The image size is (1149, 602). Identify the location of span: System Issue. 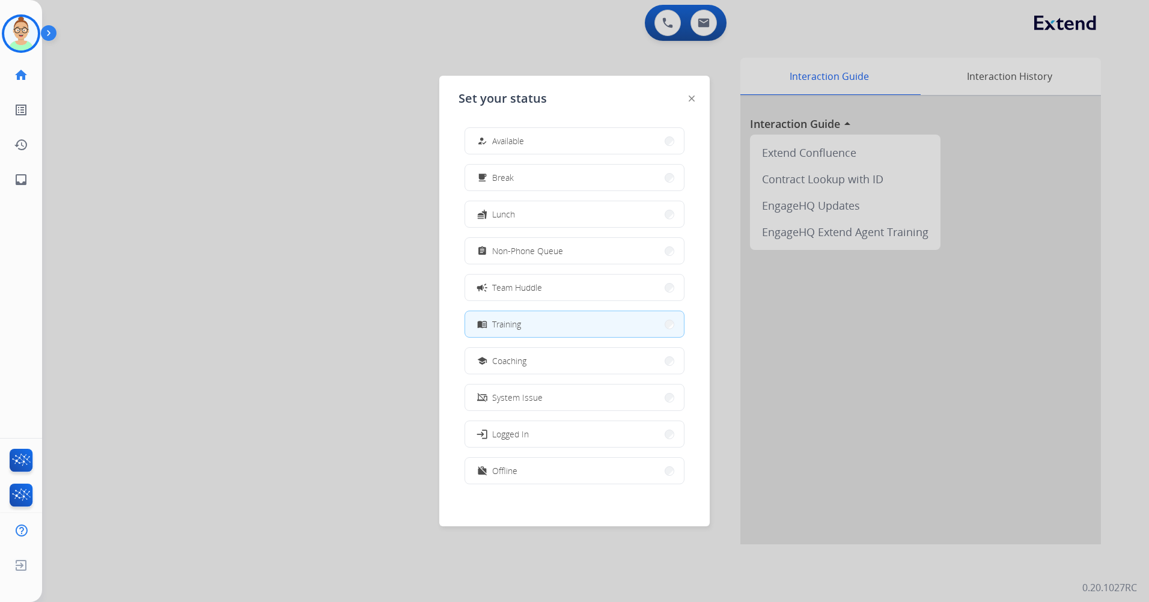
(517, 397).